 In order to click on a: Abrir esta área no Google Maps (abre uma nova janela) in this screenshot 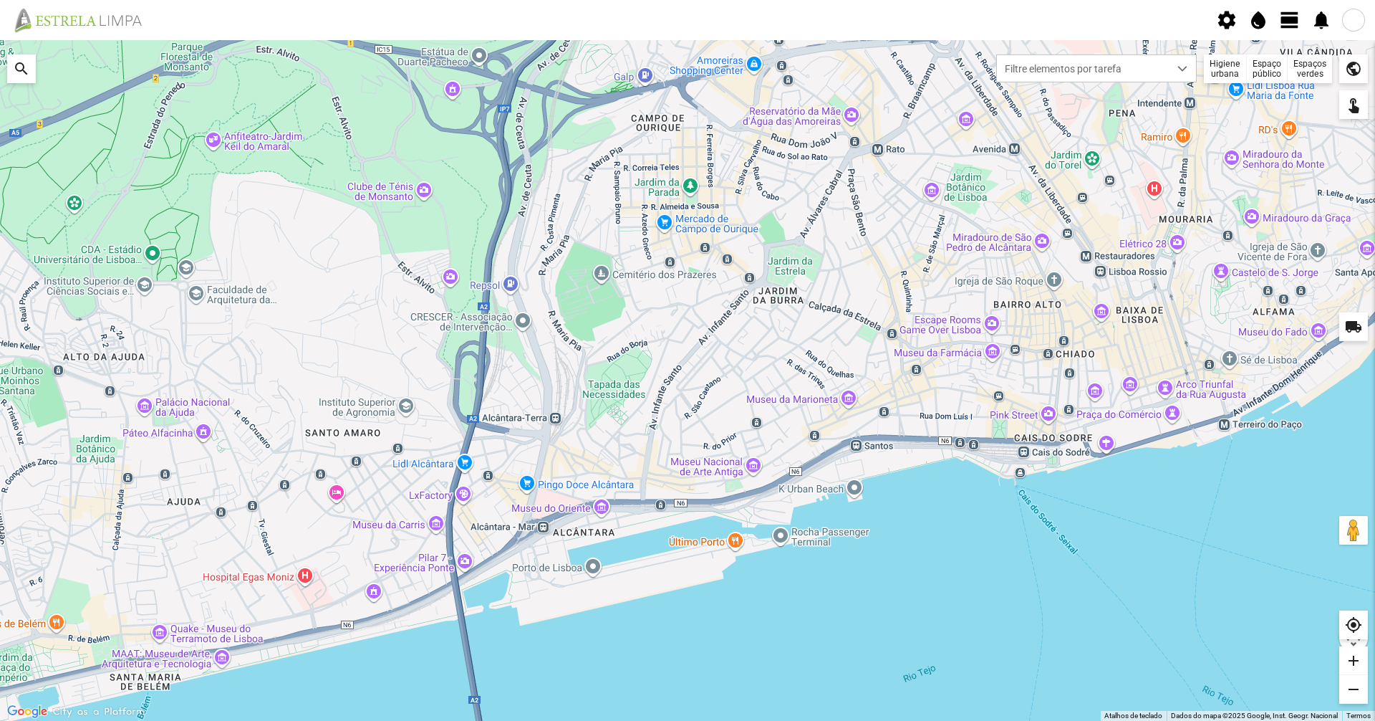, I will do `click(27, 711)`.